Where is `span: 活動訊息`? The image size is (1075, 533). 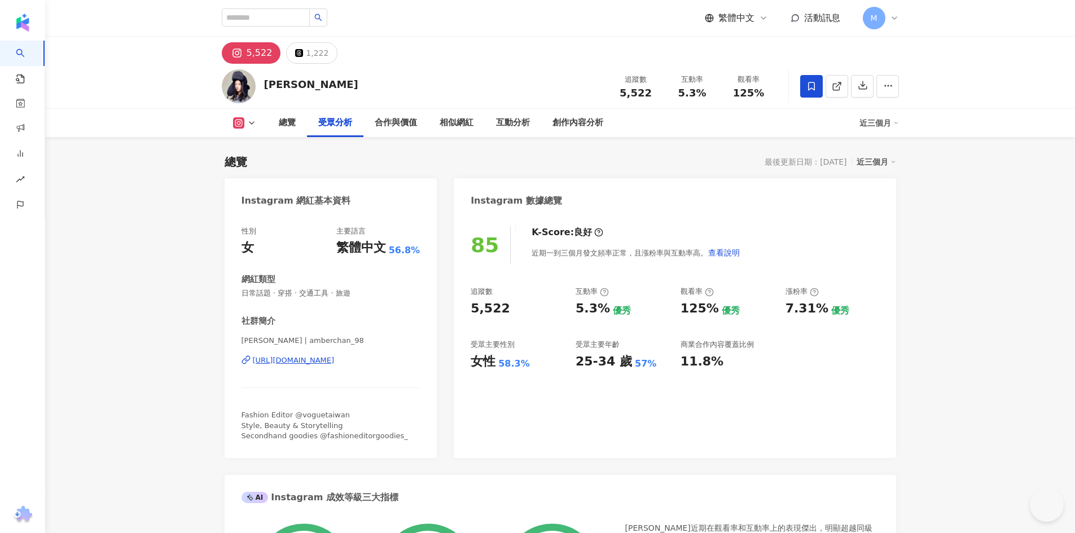 span: 活動訊息 is located at coordinates (822, 17).